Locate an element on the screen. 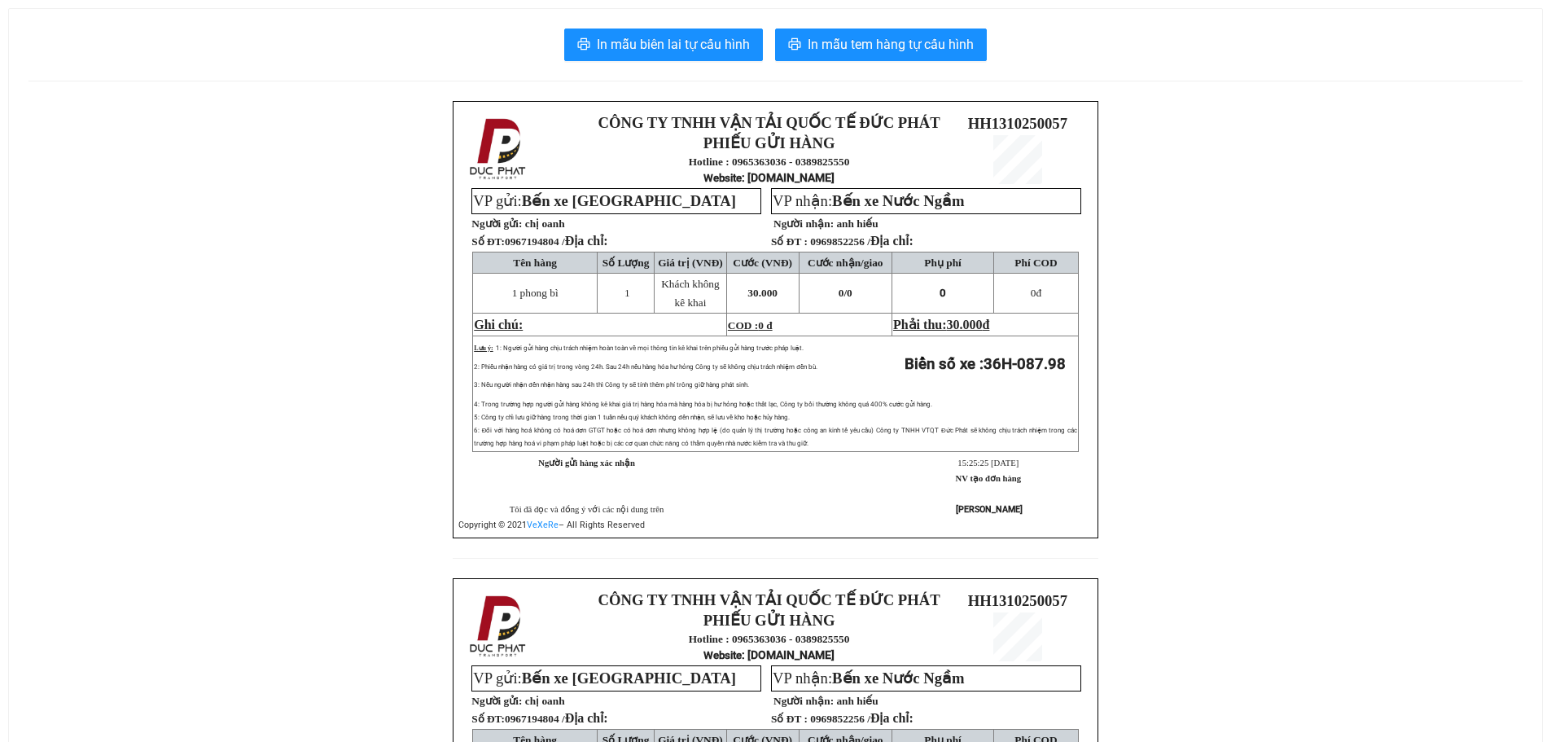  a: VeXeRe is located at coordinates (542, 524).